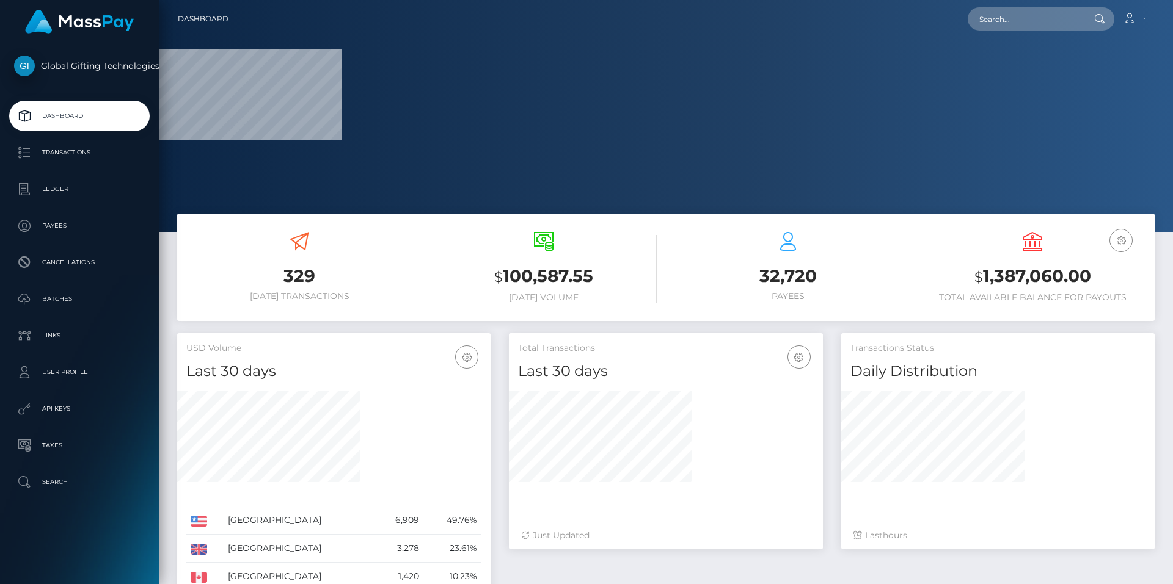  Describe the element at coordinates (399, 549) in the screenshot. I see `td: 3,278` at that location.